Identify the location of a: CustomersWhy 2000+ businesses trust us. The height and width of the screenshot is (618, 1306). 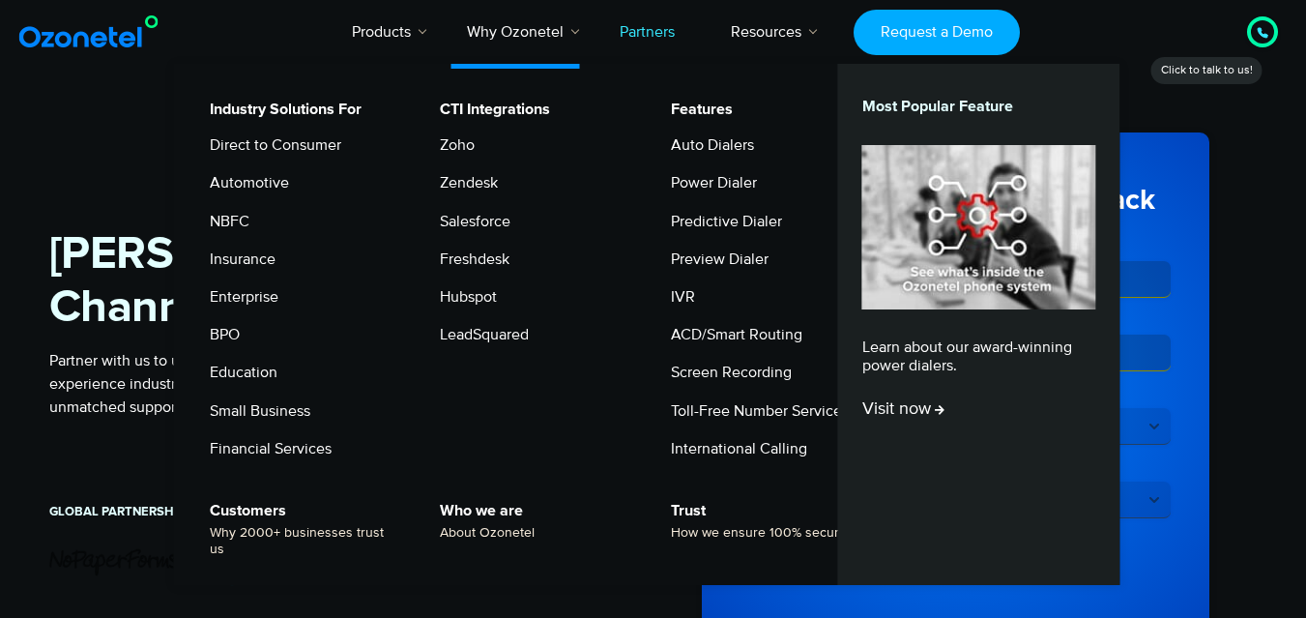
(300, 530).